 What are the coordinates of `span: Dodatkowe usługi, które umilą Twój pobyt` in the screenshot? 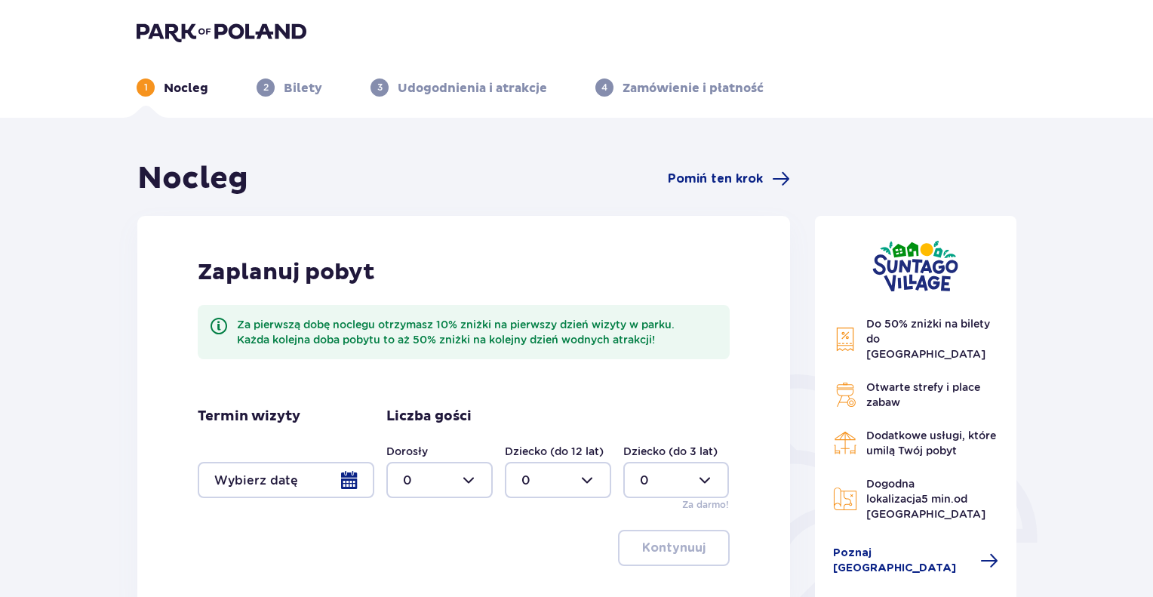 It's located at (931, 443).